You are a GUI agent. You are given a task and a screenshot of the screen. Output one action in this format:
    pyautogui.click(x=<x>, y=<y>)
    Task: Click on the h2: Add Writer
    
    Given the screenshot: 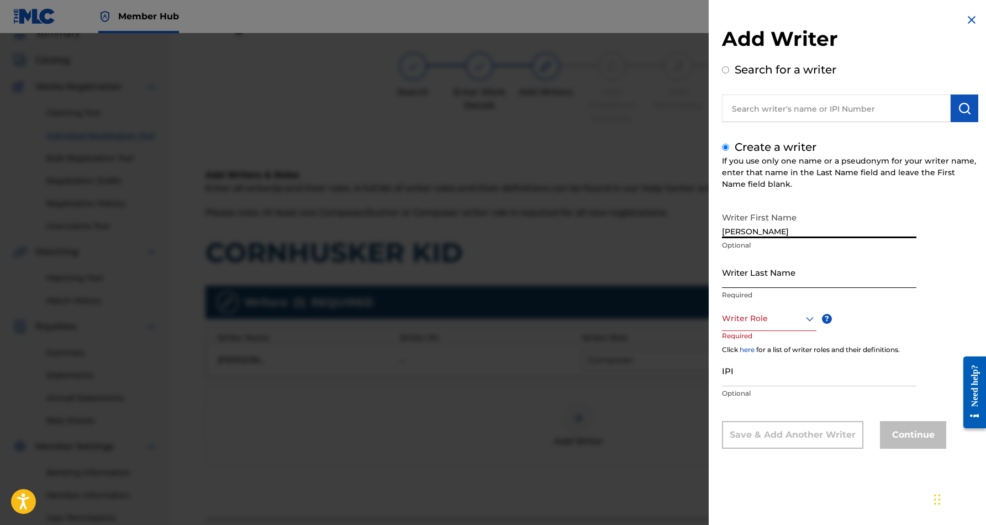 What is the action you would take?
    pyautogui.click(x=850, y=40)
    